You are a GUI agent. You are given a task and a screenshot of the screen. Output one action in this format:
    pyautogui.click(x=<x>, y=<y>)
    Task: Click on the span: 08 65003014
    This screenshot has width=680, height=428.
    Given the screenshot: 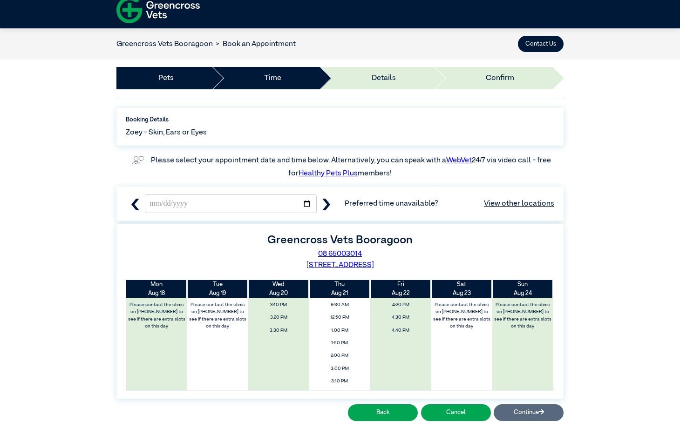 What is the action you would take?
    pyautogui.click(x=340, y=254)
    